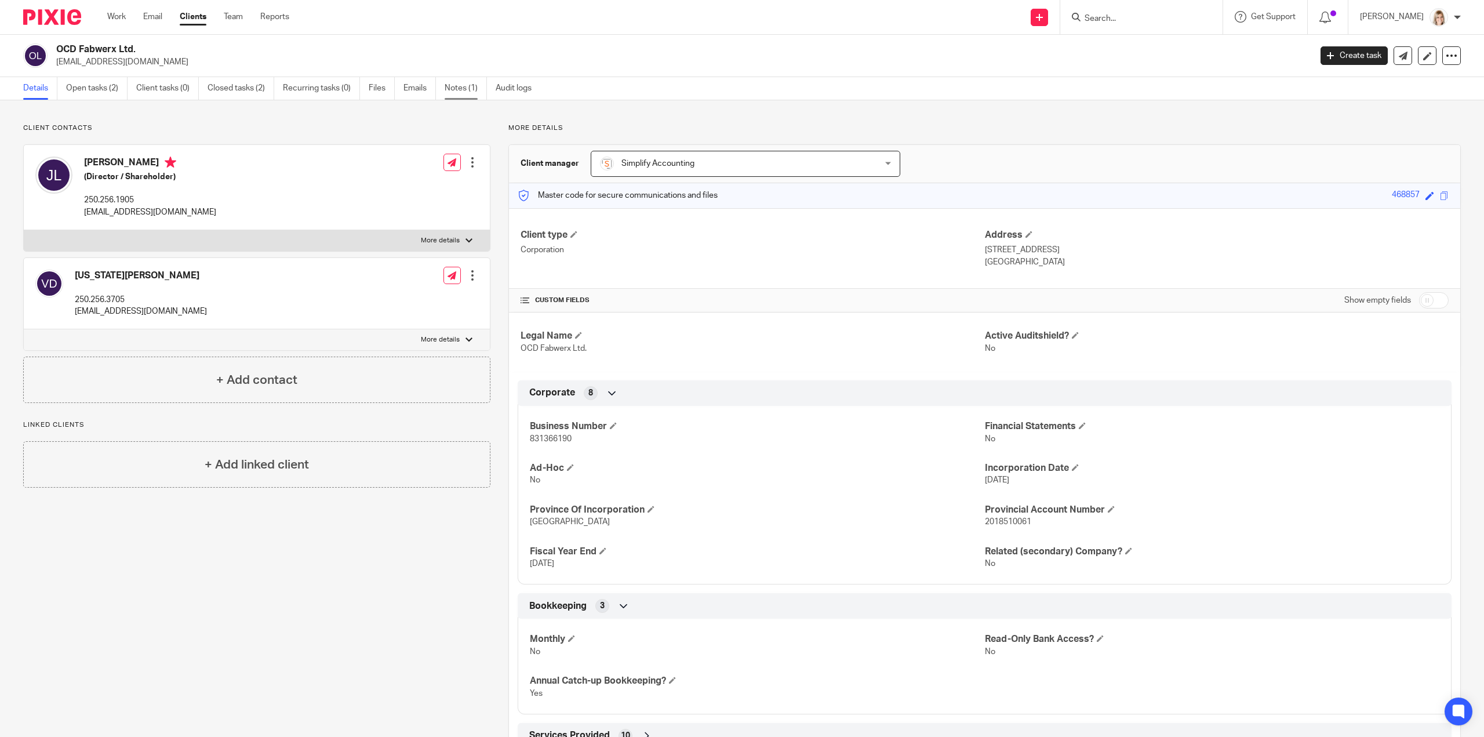 The image size is (1484, 737). I want to click on h4: Incorporation Date, so click(1212, 468).